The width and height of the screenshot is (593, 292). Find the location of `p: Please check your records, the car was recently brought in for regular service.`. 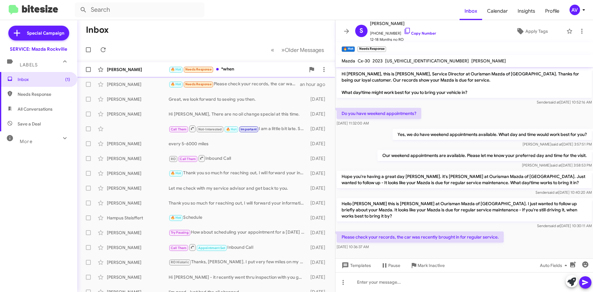

p: Please check your records, the car was recently brought in for regular service. is located at coordinates (420, 237).